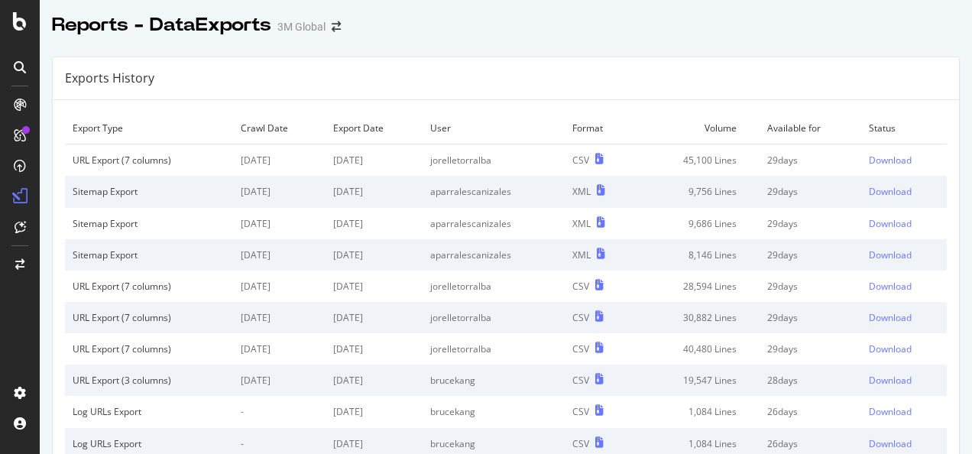 This screenshot has height=454, width=972. I want to click on td: 28 days, so click(810, 380).